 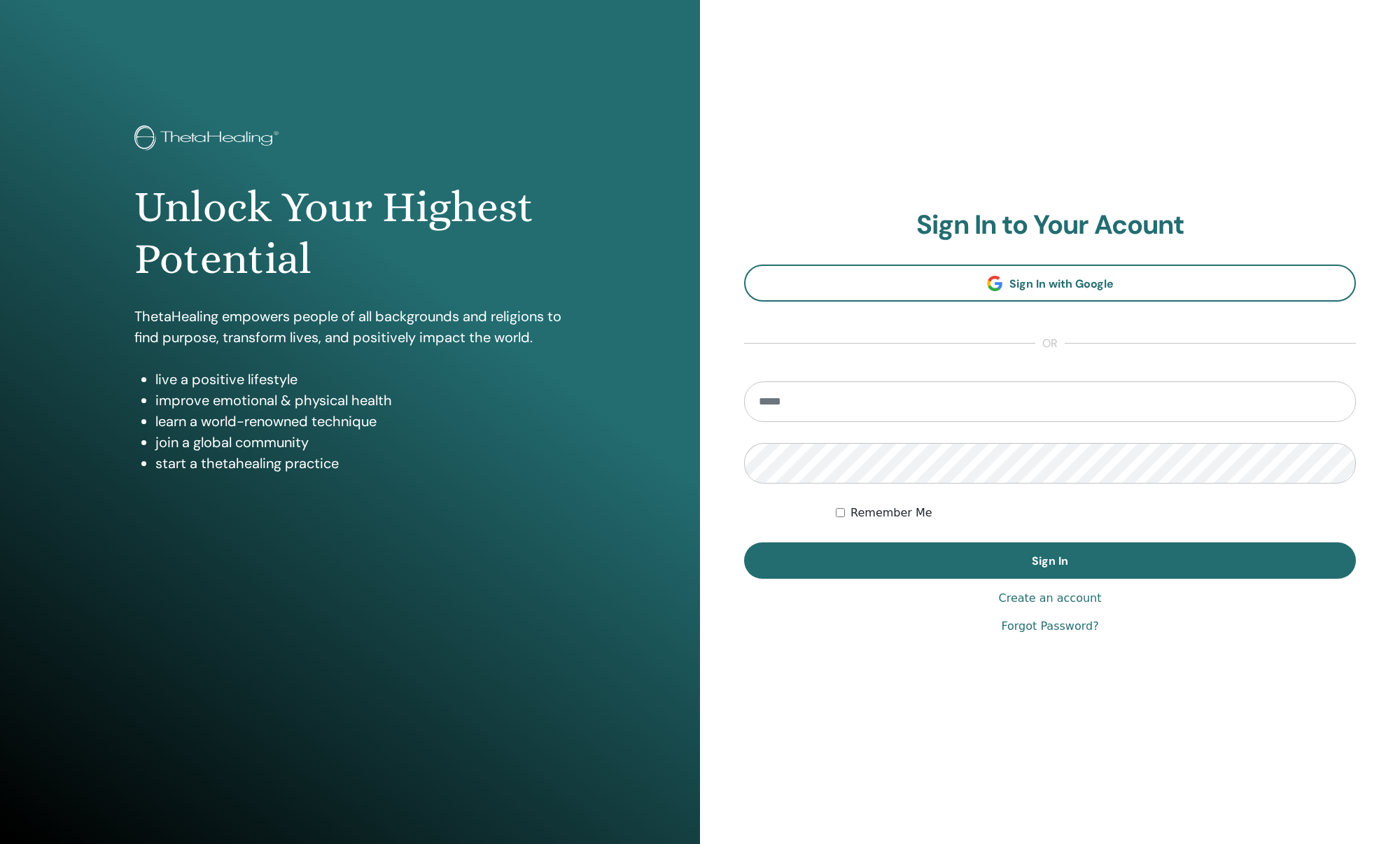 I want to click on li: live a positive lifestyle, so click(x=361, y=380).